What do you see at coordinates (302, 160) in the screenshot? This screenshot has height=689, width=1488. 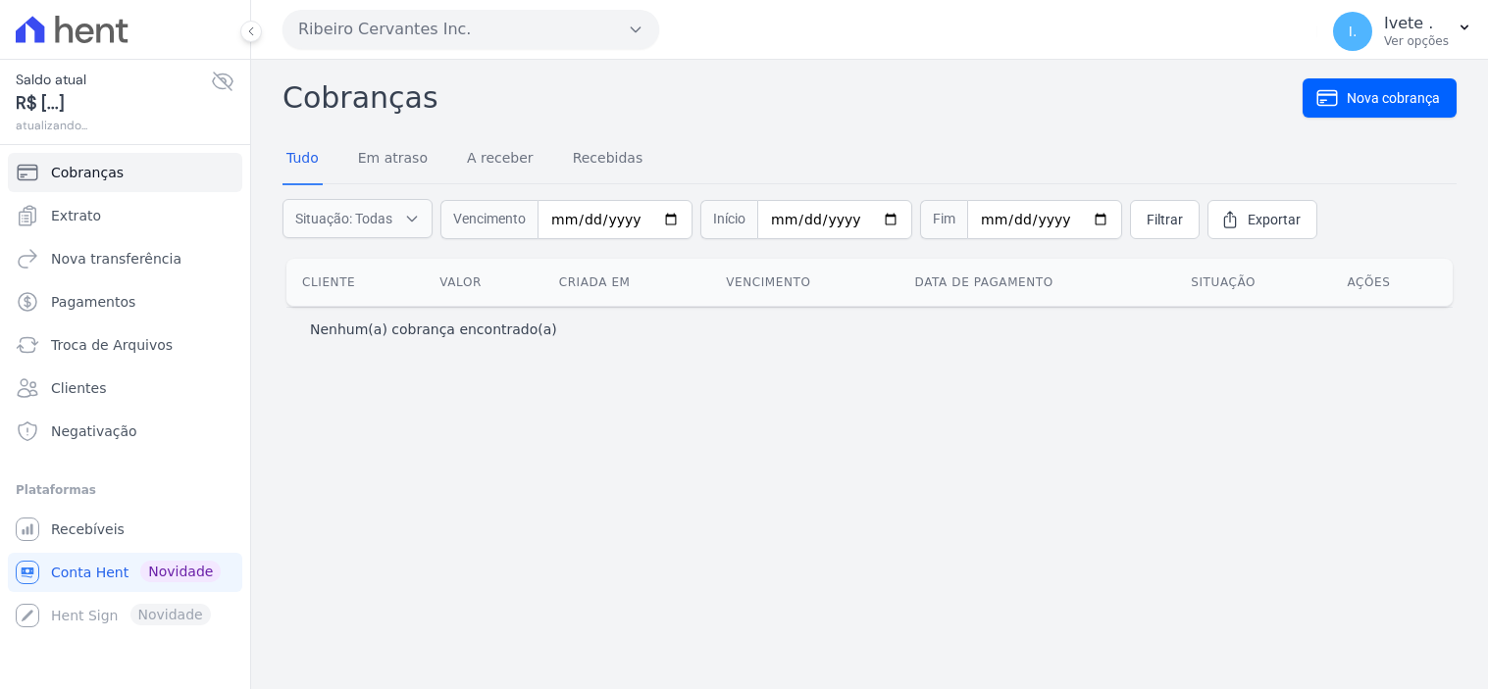 I see `a: Tudo` at bounding box center [302, 160].